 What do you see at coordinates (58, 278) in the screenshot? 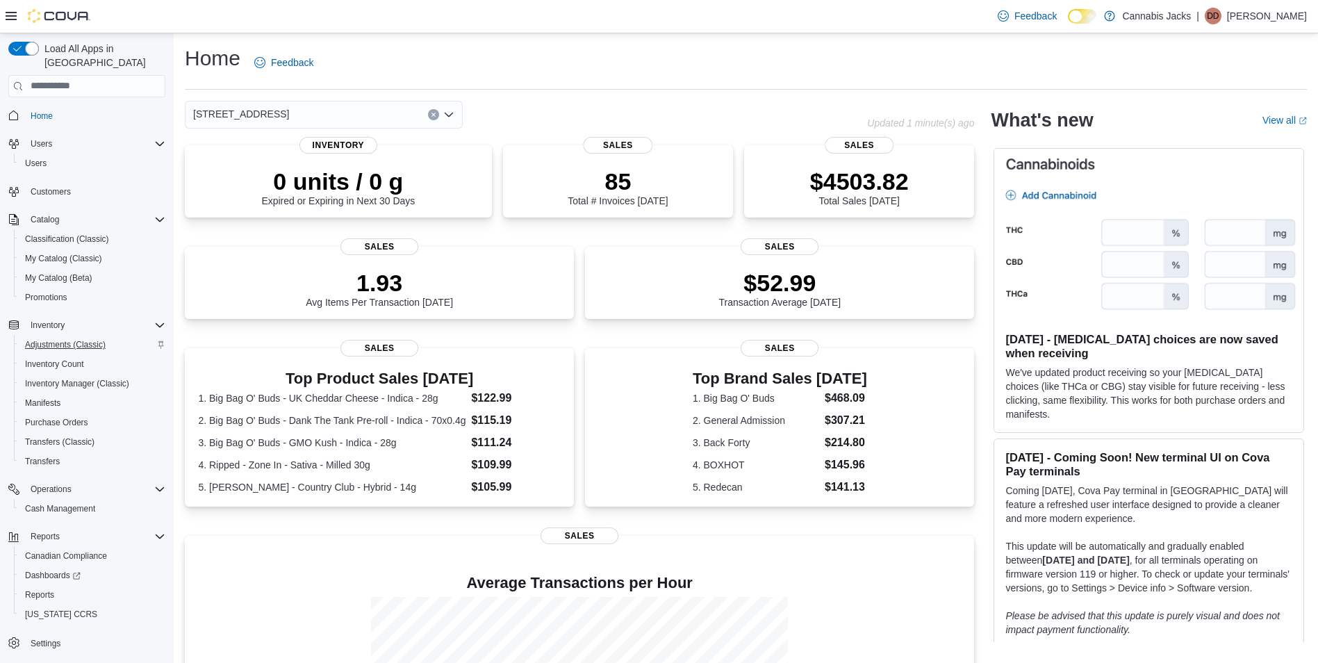
I see `a: My Catalog (Beta)` at bounding box center [58, 278].